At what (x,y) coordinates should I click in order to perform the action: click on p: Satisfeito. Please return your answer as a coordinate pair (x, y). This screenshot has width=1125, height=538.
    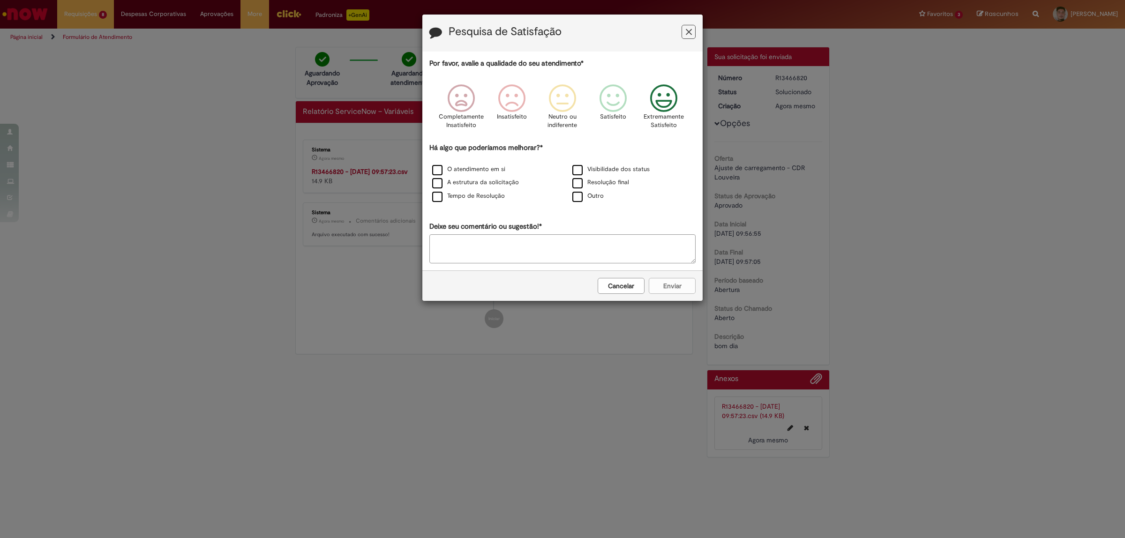
    Looking at the image, I should click on (613, 117).